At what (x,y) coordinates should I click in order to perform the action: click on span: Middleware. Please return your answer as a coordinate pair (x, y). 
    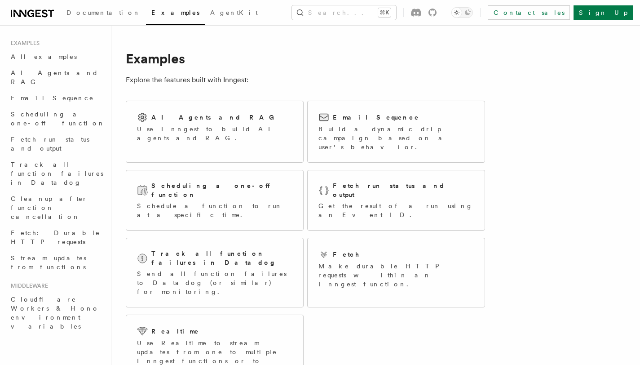
    Looking at the image, I should click on (27, 286).